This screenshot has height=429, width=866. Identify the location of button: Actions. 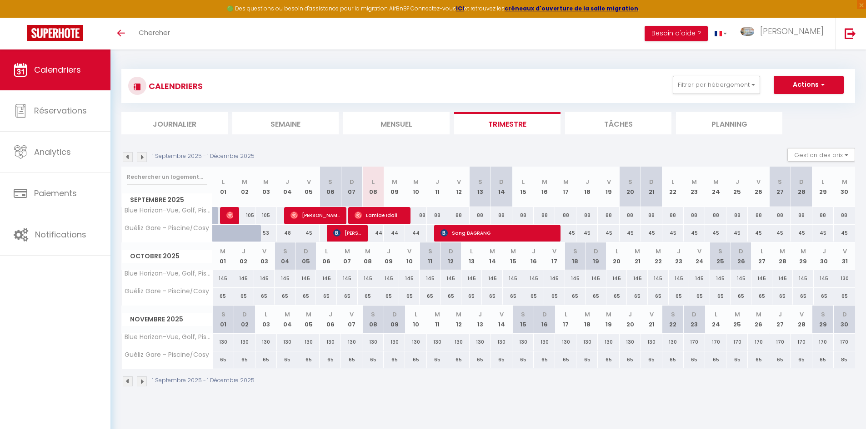
(808, 85).